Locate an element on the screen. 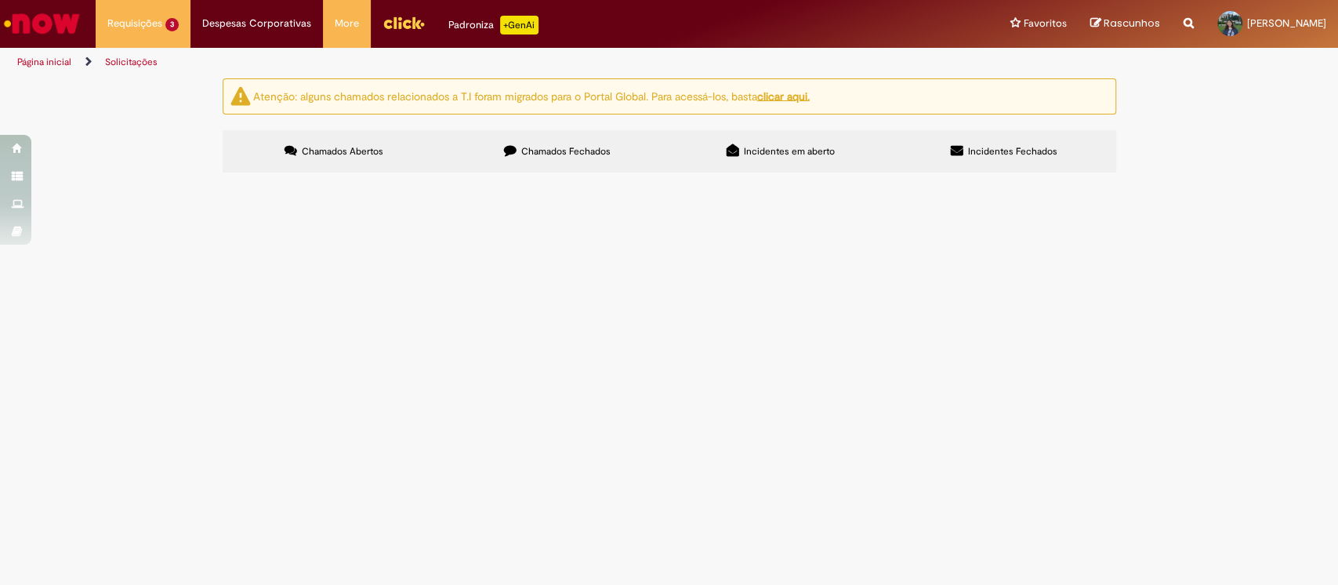 The width and height of the screenshot is (1338, 585). span: Incidentes Fechados is located at coordinates (1013, 151).